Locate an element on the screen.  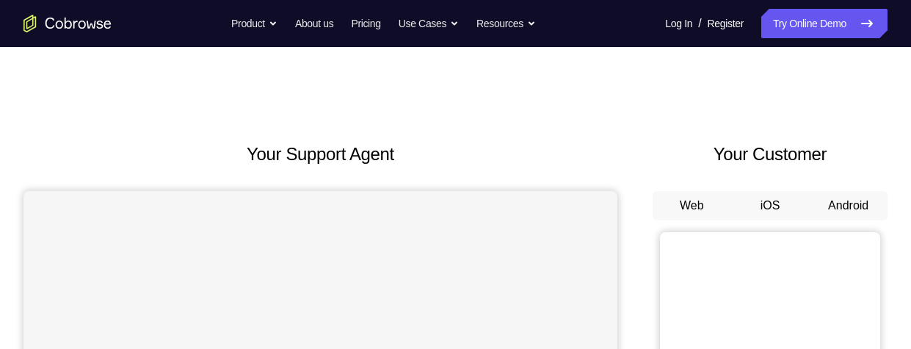
a: Register is located at coordinates (725, 23).